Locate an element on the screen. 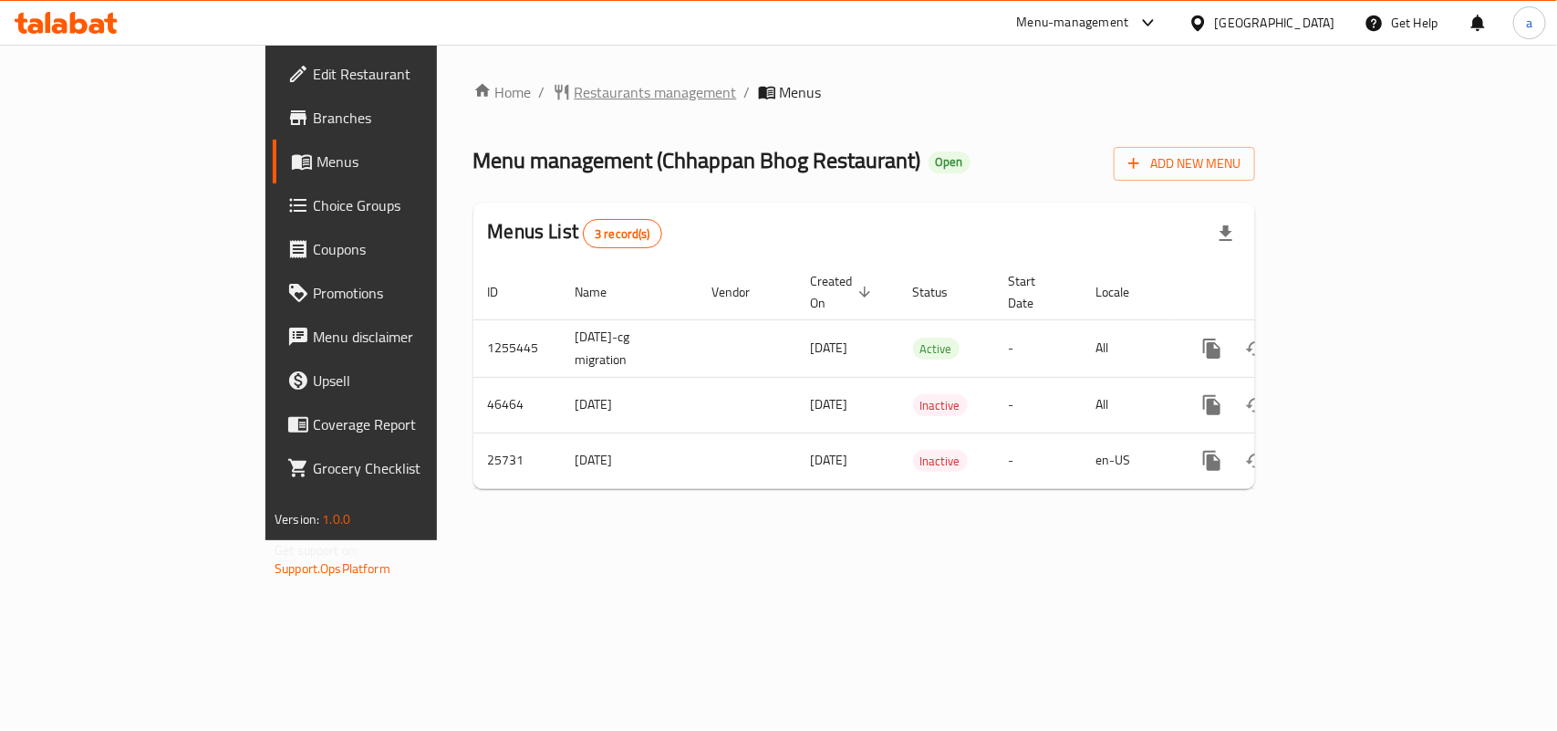  span: Coverage Report is located at coordinates (411, 424).